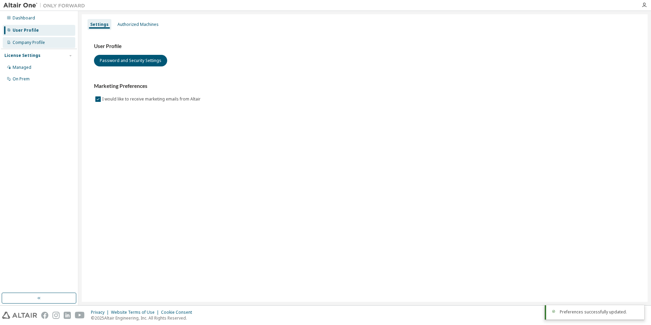 This screenshot has height=325, width=651. What do you see at coordinates (138, 25) in the screenshot?
I see `div: Authorized Machines` at bounding box center [138, 25].